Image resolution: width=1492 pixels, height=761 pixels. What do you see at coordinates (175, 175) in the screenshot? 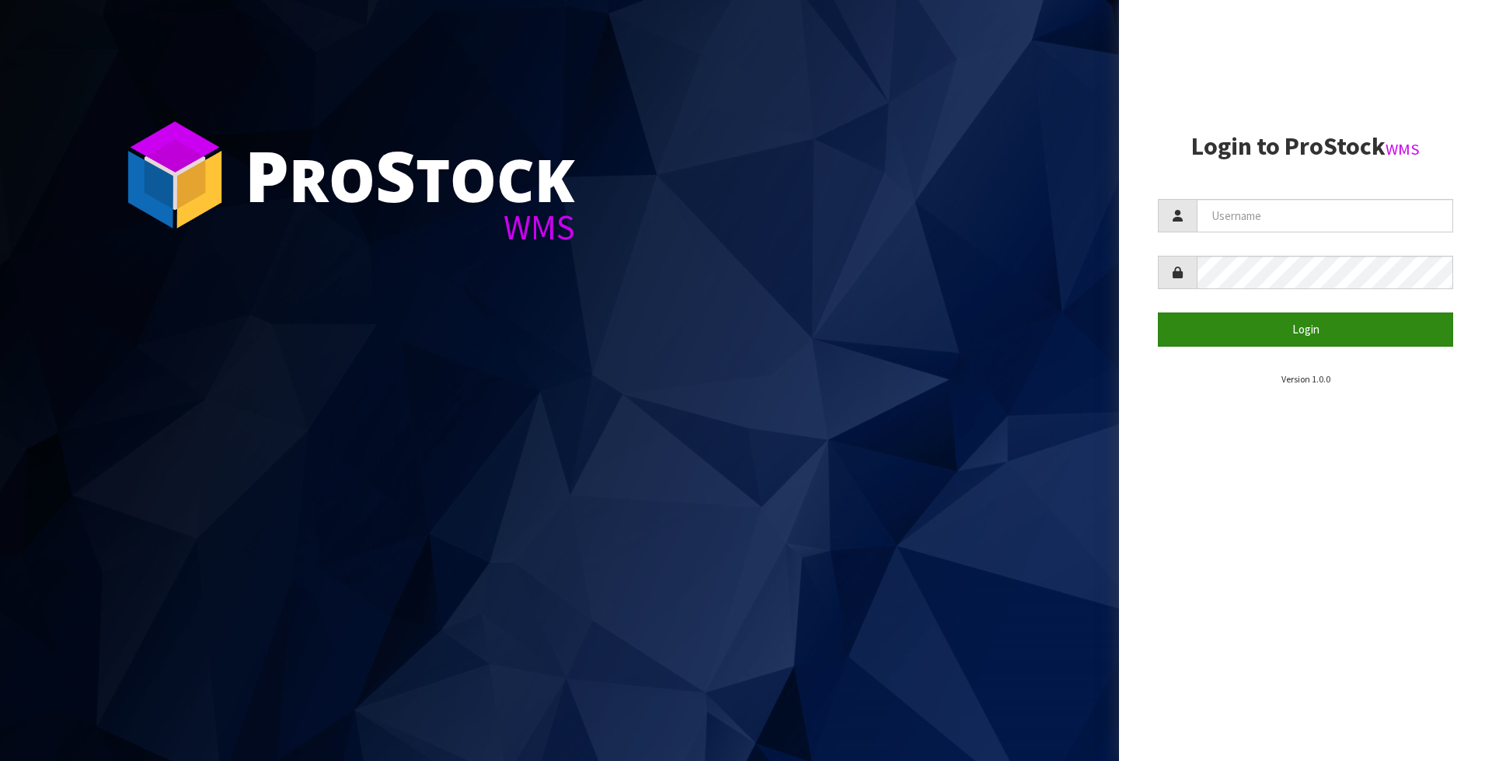
I see `img: ProStock Cube` at bounding box center [175, 175].